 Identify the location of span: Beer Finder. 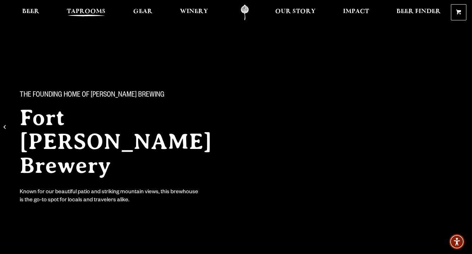
(419, 12).